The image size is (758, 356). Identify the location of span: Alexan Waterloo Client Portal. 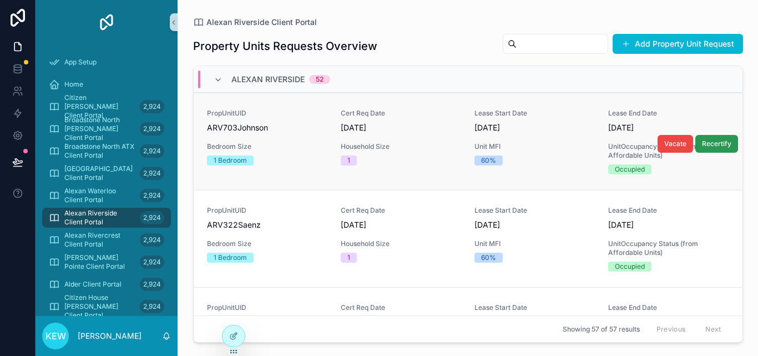
(100, 195).